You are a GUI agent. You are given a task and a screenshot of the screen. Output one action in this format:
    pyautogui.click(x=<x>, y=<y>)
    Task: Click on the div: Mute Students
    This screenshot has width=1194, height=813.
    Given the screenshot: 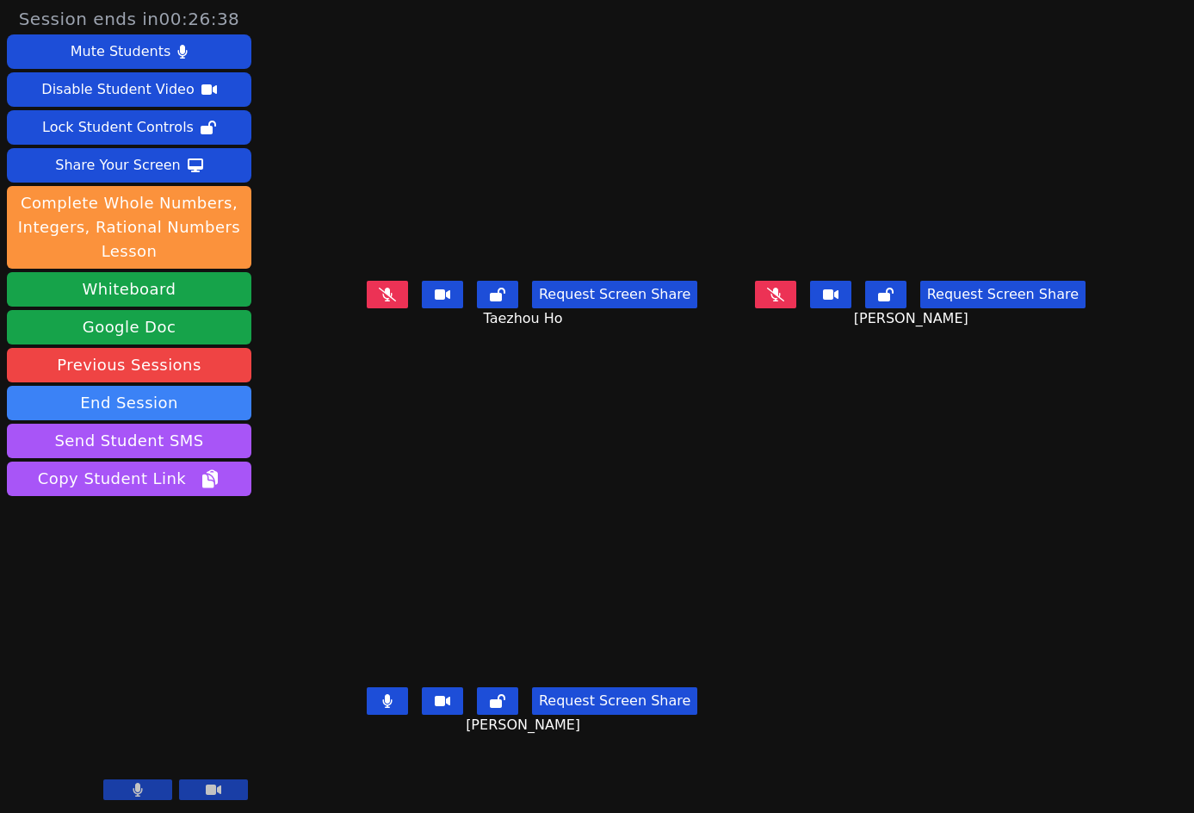 What is the action you would take?
    pyautogui.click(x=121, y=52)
    